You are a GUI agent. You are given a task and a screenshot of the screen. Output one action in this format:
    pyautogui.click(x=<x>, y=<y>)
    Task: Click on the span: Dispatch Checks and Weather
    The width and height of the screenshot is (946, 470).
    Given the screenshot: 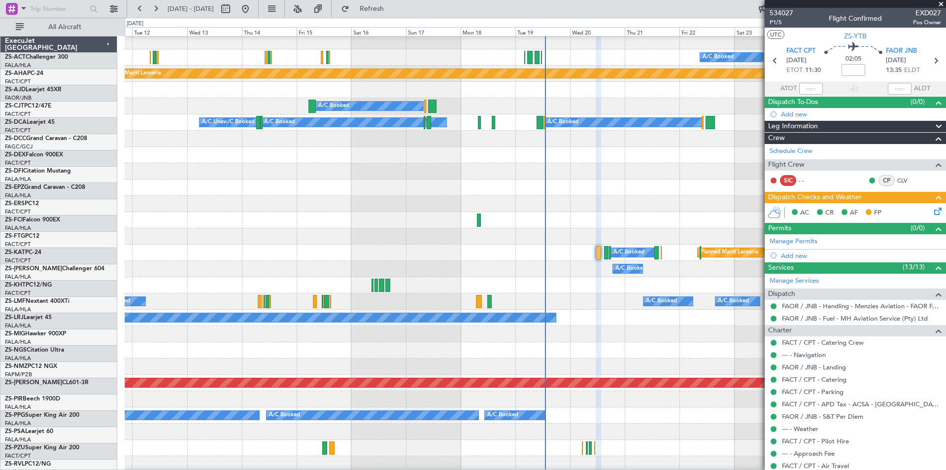 What is the action you would take?
    pyautogui.click(x=815, y=197)
    